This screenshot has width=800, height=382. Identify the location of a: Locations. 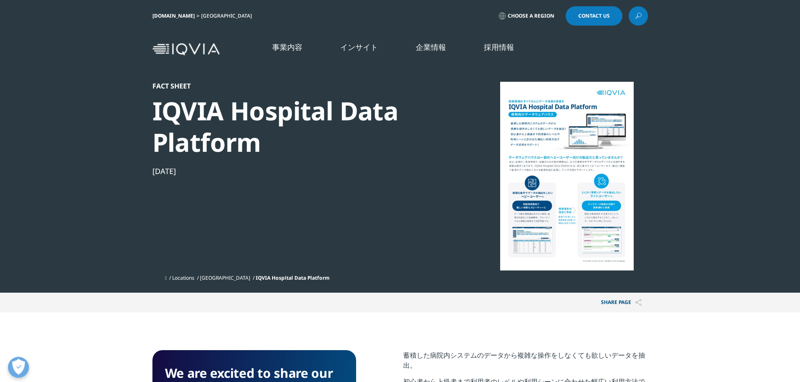
(183, 278).